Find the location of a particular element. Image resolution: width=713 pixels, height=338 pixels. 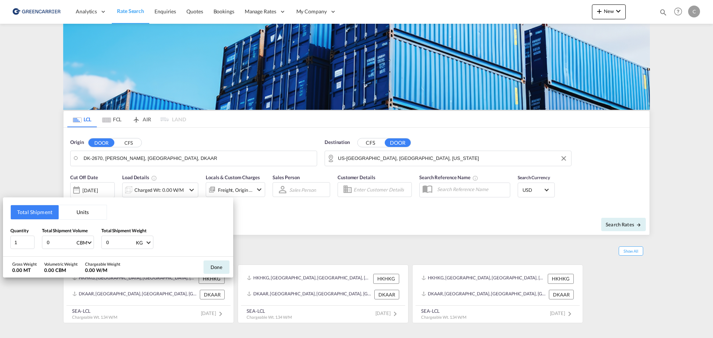

div: 0.00 MT is located at coordinates (24, 270).